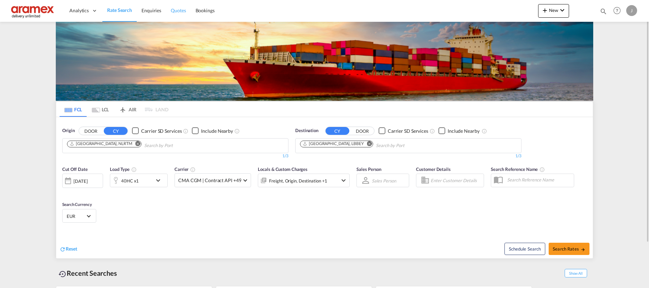  Describe the element at coordinates (456, 180) in the screenshot. I see `input: Enter Customer Details` at that location.